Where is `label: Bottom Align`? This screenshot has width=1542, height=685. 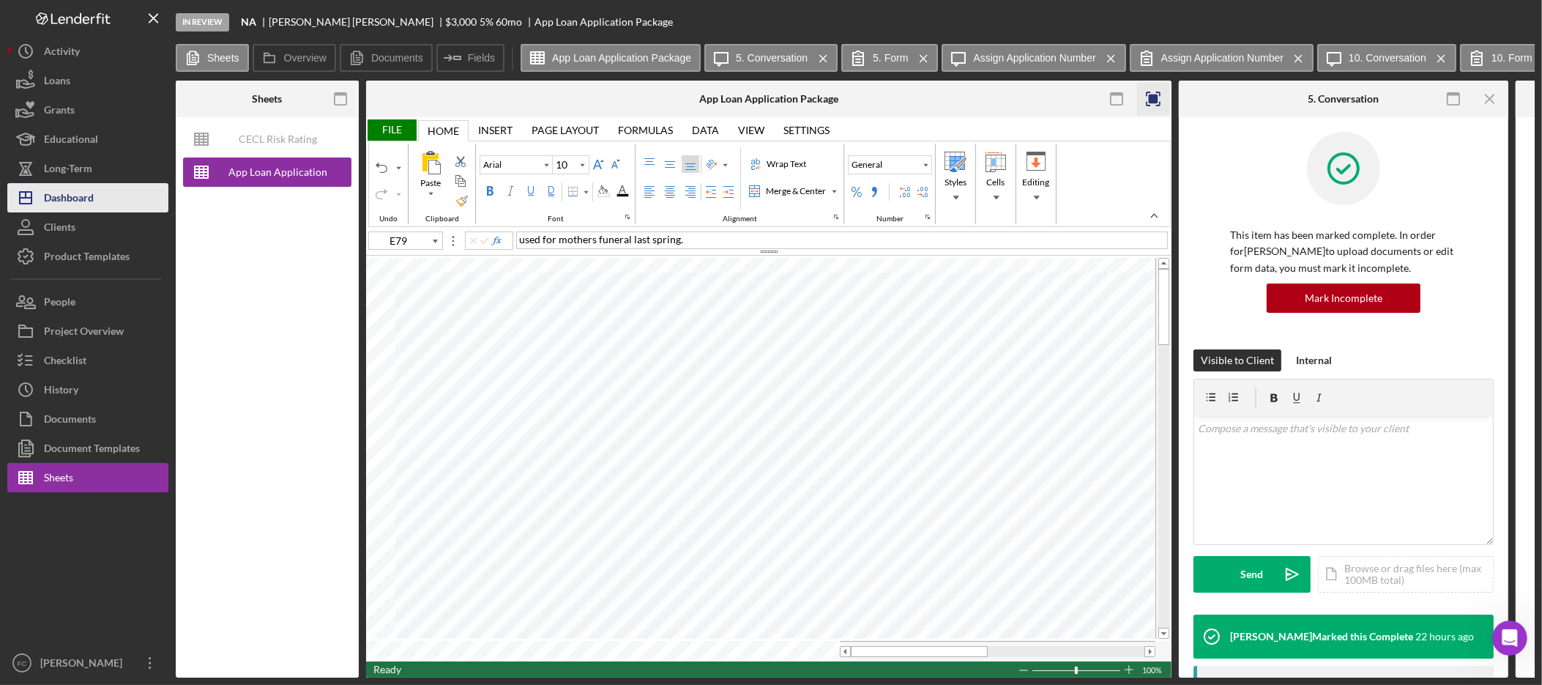 label: Bottom Align is located at coordinates (691, 164).